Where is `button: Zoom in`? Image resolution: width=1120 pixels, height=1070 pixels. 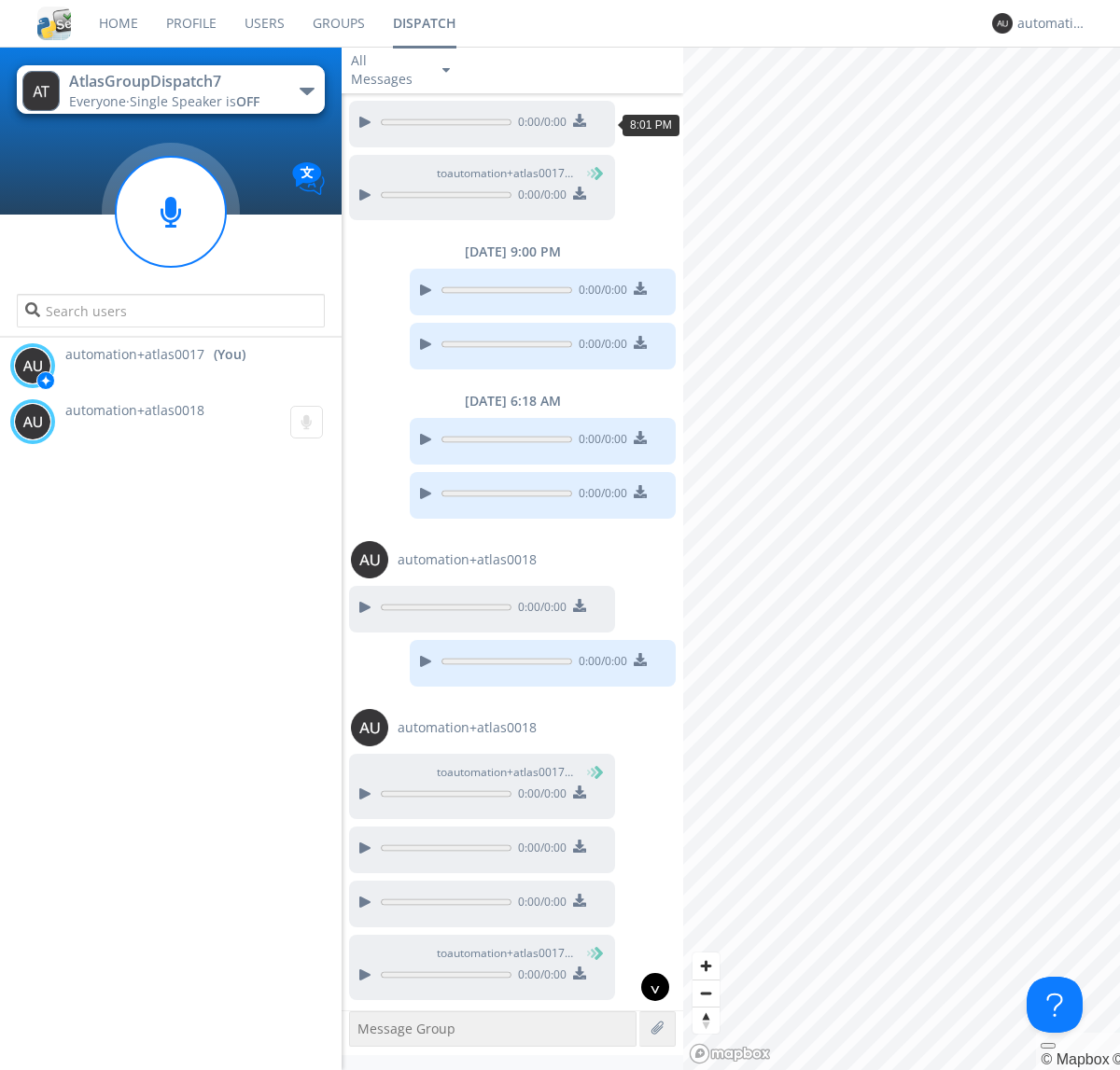
button: Zoom in is located at coordinates (705, 965).